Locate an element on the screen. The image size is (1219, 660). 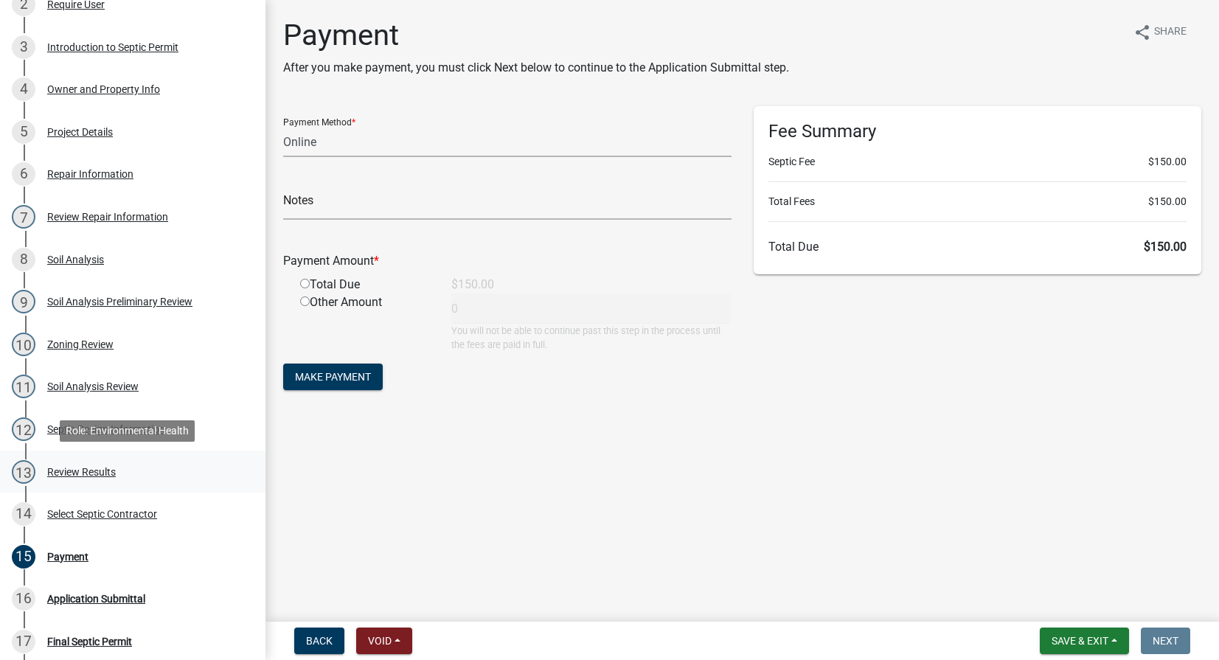
span: Save & Exit is located at coordinates (1080, 641).